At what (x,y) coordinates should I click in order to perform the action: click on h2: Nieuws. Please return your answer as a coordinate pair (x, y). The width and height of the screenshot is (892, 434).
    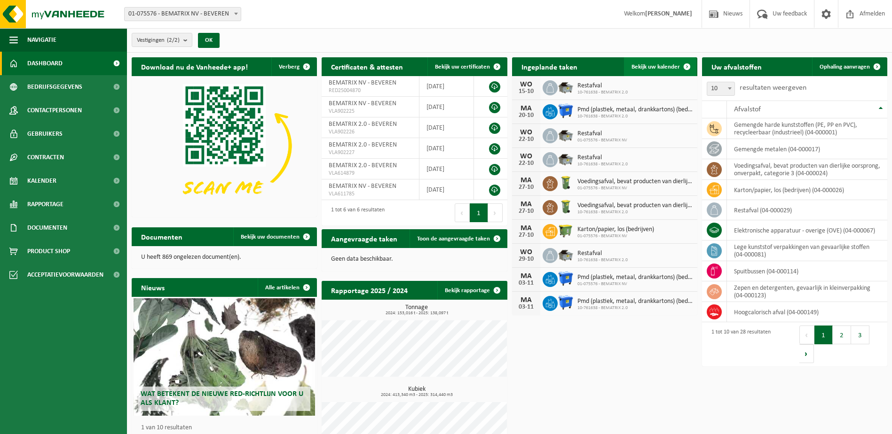
    Looking at the image, I should click on (153, 287).